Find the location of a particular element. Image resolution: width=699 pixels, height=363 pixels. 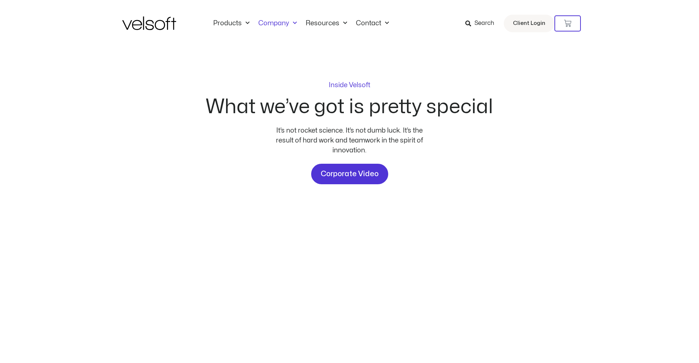

span: Client Login is located at coordinates (529, 23).